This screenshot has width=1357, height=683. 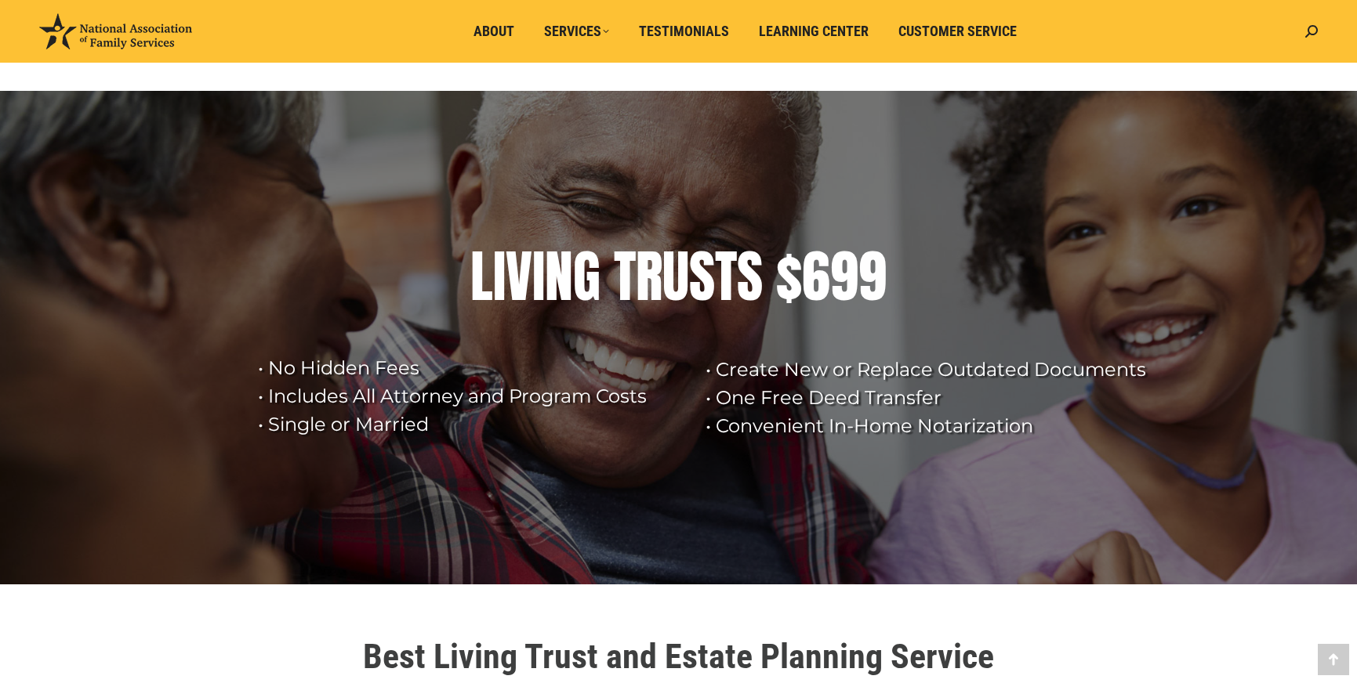 I want to click on a: Testimonials, so click(x=683, y=31).